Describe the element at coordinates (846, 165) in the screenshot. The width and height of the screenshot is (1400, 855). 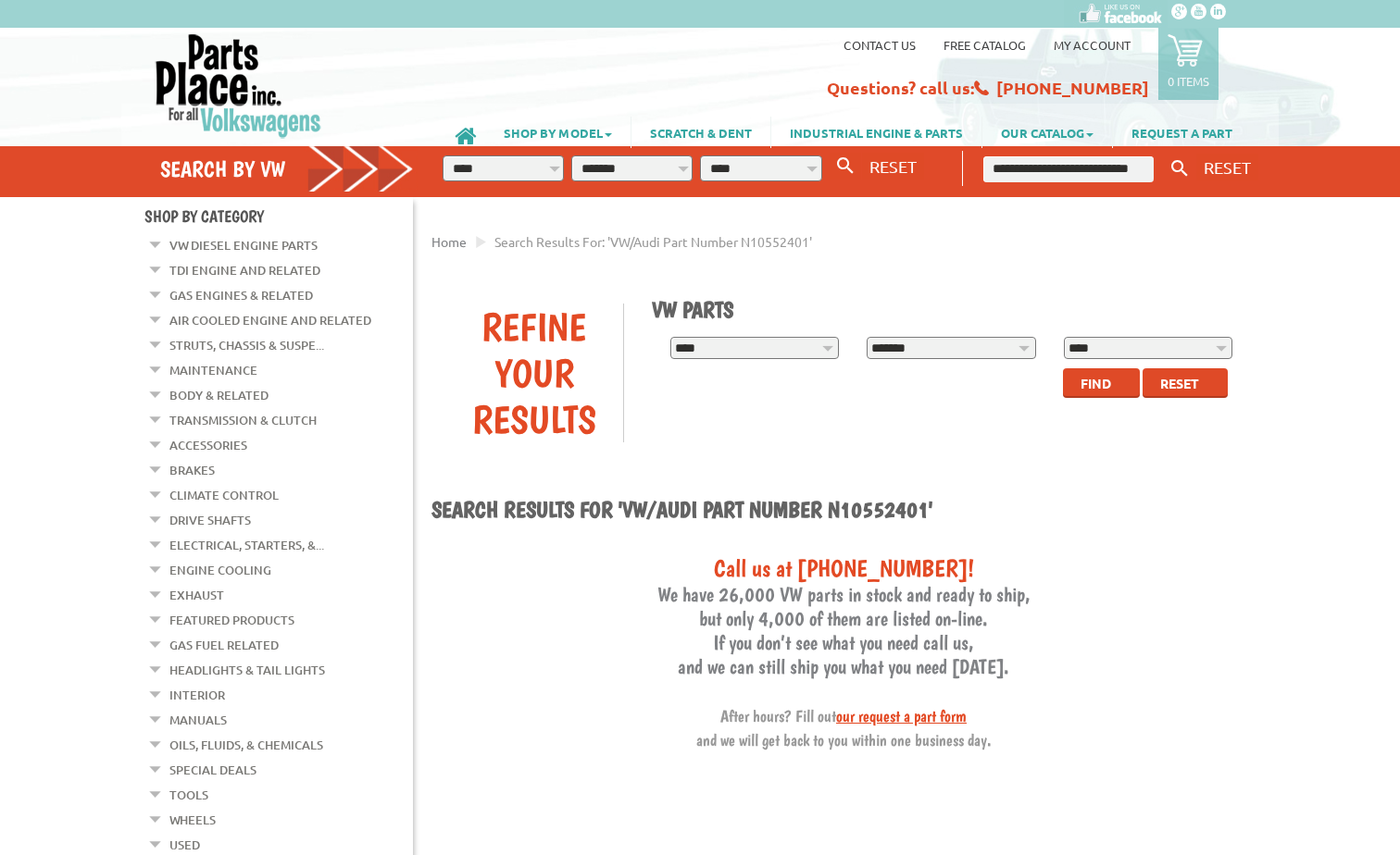
I see `button: Search By VW...` at that location.